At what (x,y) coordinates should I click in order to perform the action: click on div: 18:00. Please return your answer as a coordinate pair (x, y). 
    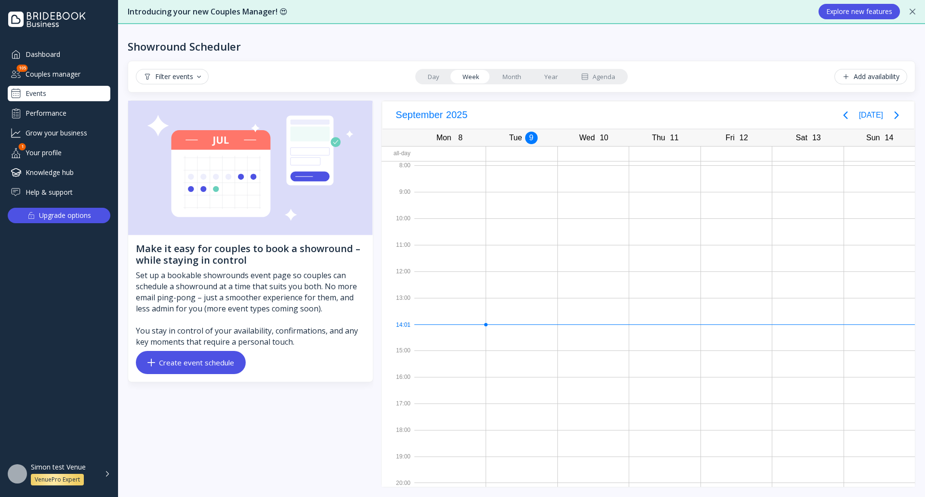
    Looking at the image, I should click on (398, 437).